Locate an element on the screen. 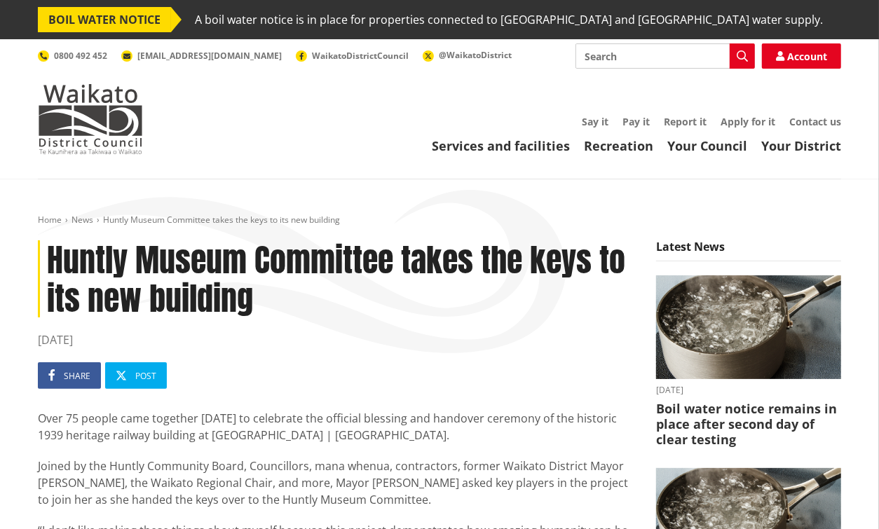  img: Waikato District Council - Te Kaunihera aa Takiwaa o Waikato is located at coordinates (90, 119).